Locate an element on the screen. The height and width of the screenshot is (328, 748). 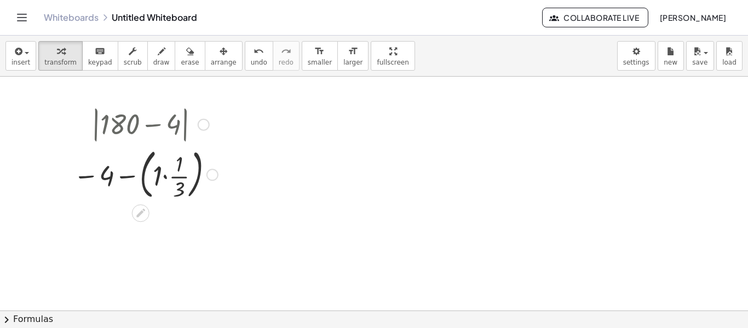
span: scrub is located at coordinates (133, 62).